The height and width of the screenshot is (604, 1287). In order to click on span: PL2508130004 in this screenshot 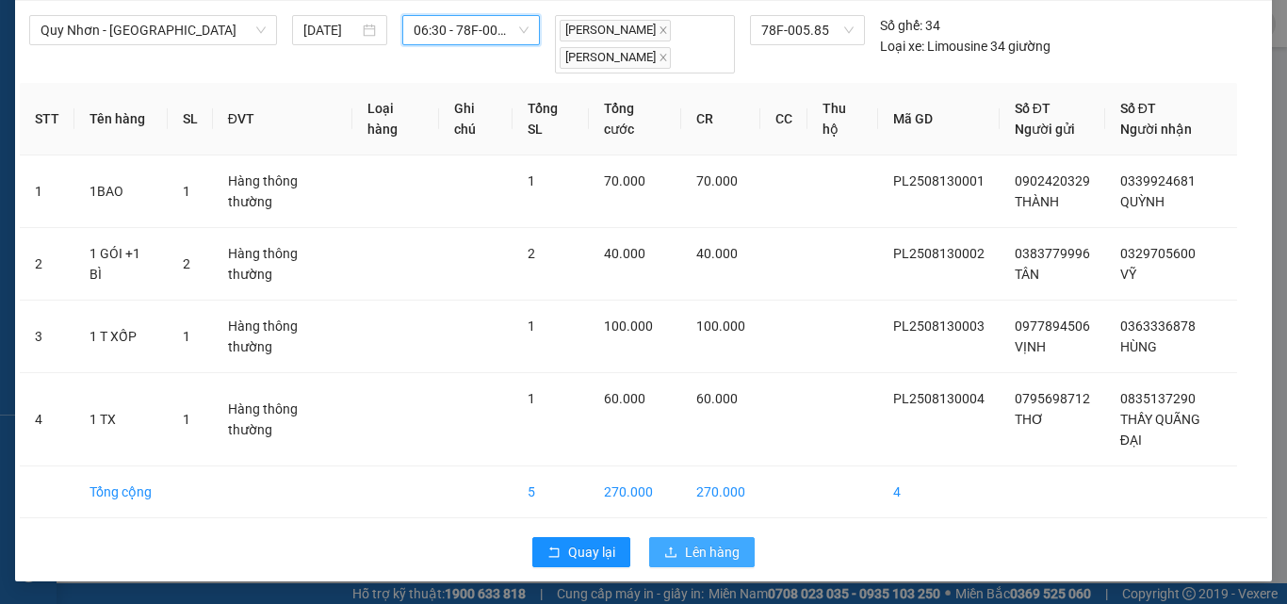, I will do `click(939, 399)`.